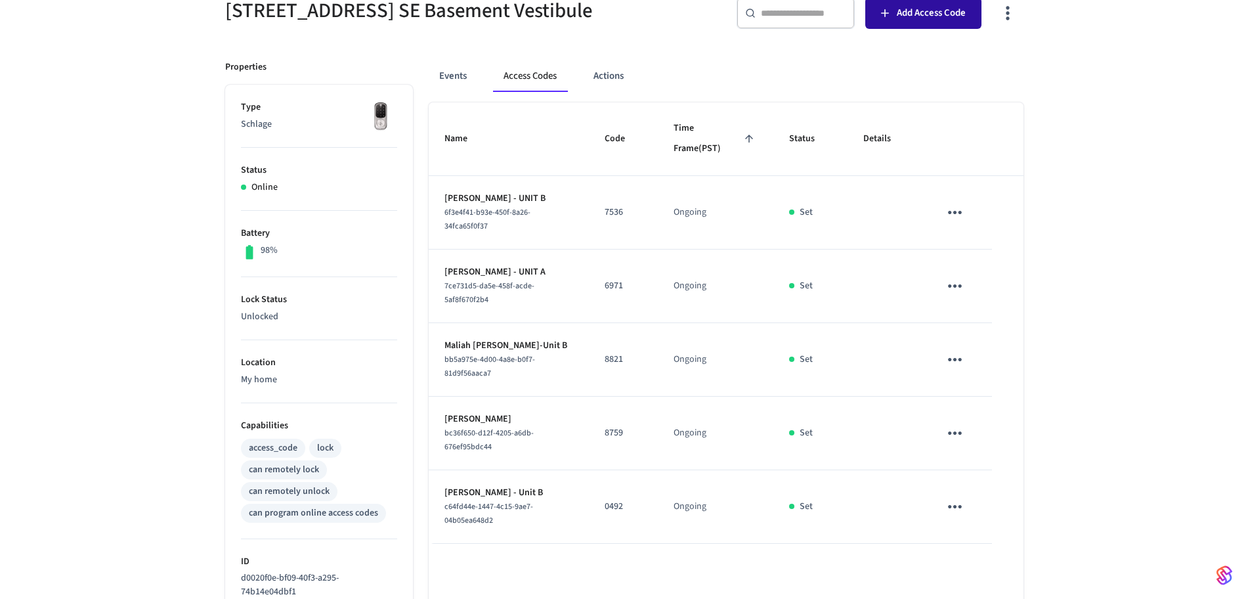 The height and width of the screenshot is (599, 1248). I want to click on span: 6f3e4f41-b93e-450f-8a26-34fca65f0f37, so click(487, 219).